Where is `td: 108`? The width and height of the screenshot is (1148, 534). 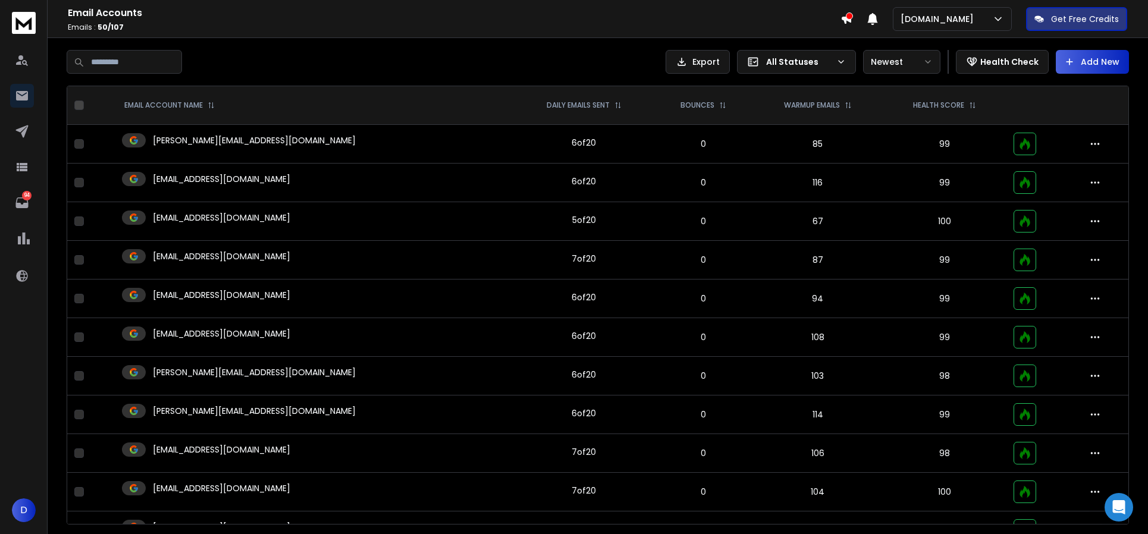
td: 108 is located at coordinates (818, 337).